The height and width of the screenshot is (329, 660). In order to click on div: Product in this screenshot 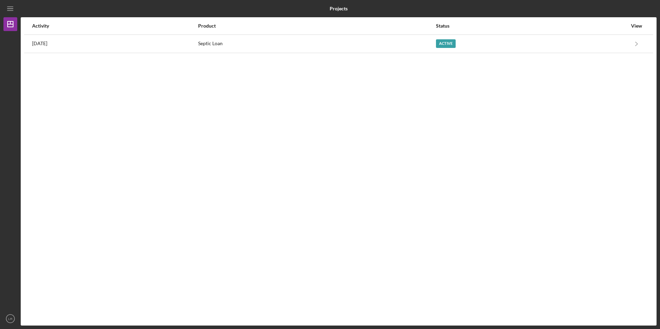, I will do `click(317, 26)`.